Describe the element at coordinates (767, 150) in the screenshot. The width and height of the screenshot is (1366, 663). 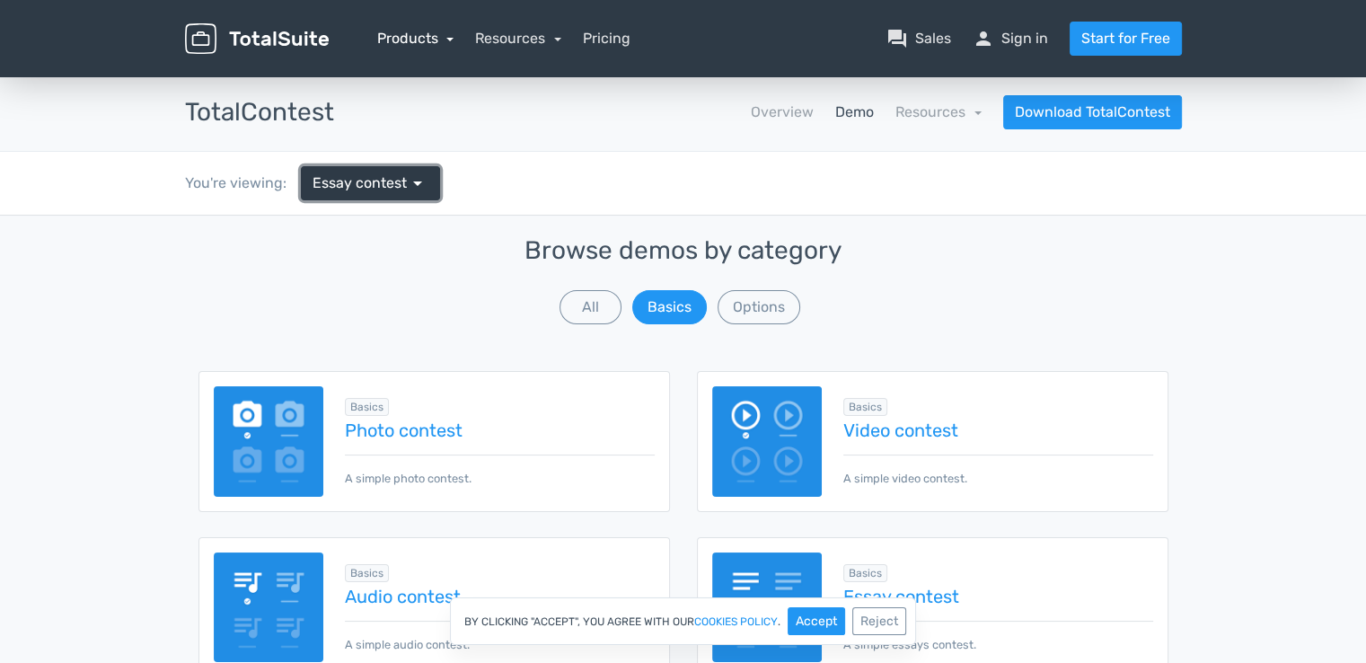
I see `div: Align center (Shift+Alt+C)` at that location.